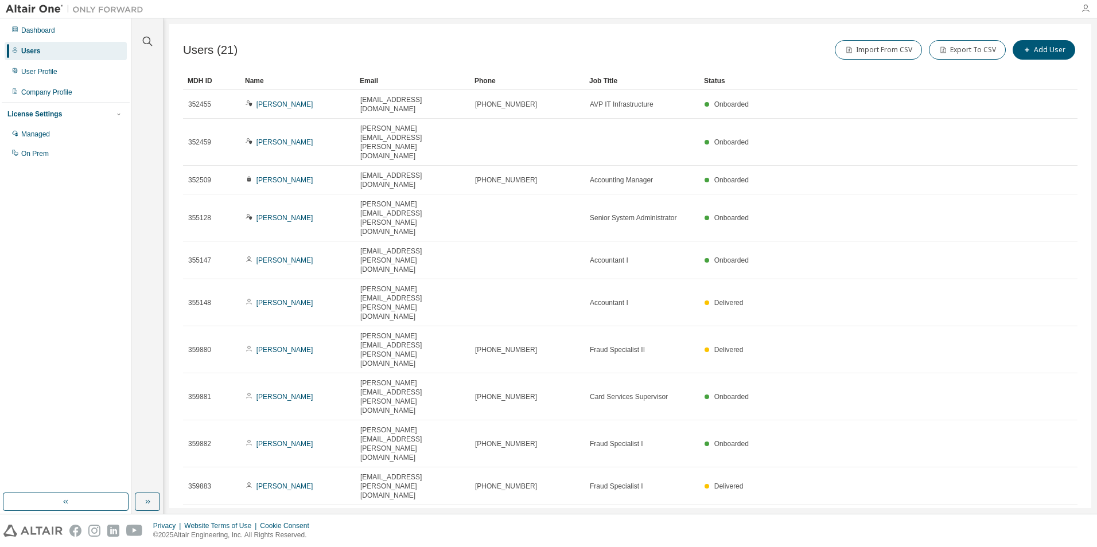  I want to click on span: 352459, so click(200, 142).